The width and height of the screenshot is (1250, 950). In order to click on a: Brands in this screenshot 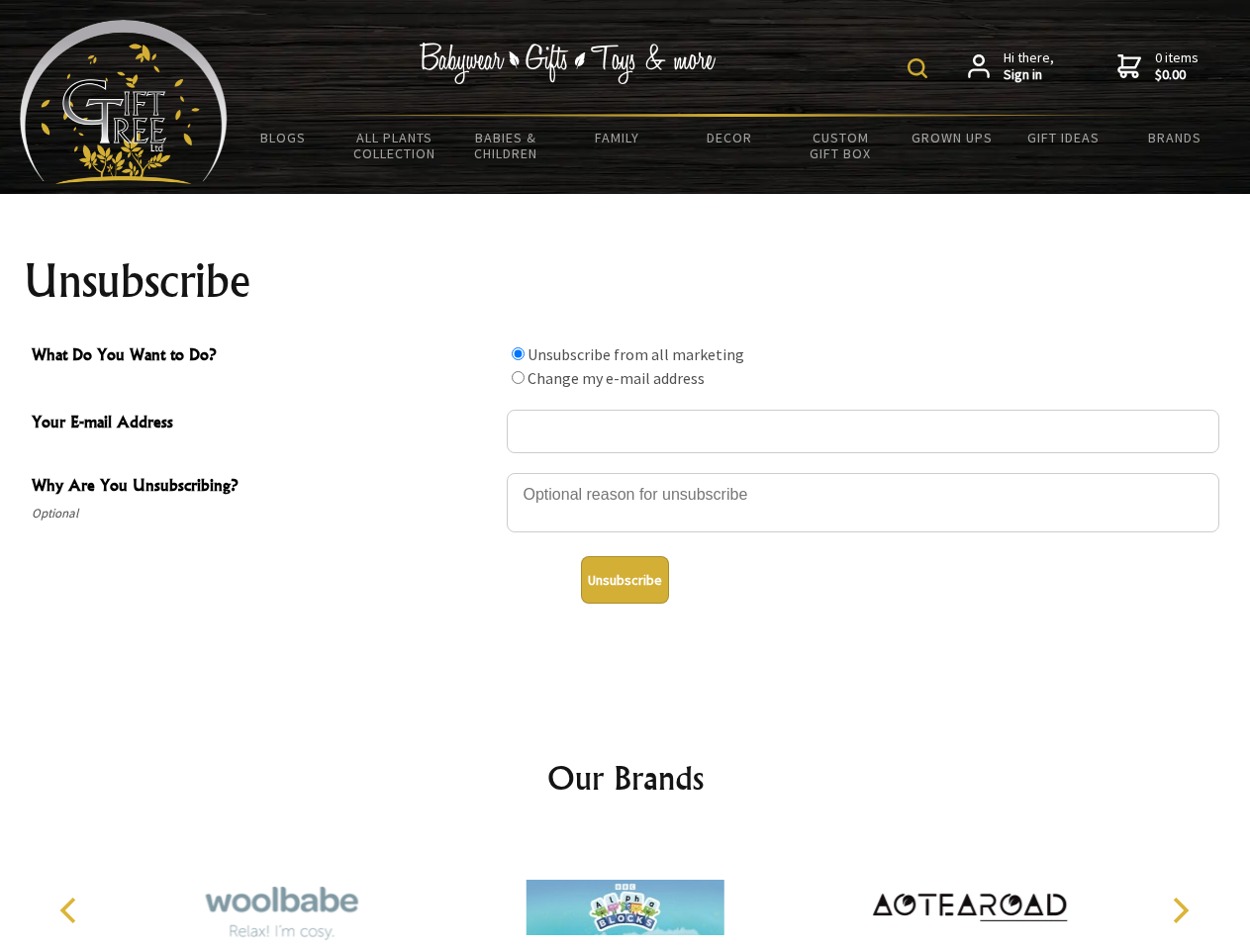, I will do `click(1175, 138)`.